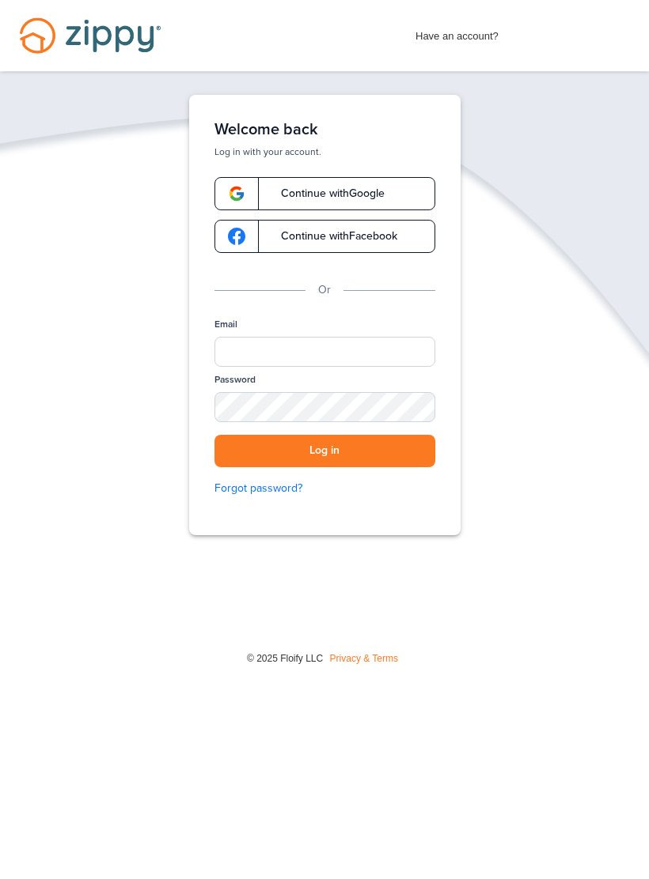  Describe the element at coordinates (324, 152) in the screenshot. I see `p: Log in with your account.` at that location.